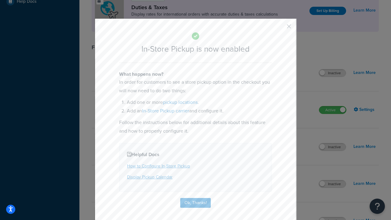 The height and width of the screenshot is (220, 391). Describe the element at coordinates (150, 177) in the screenshot. I see `a: Display Pickup Calendar` at that location.